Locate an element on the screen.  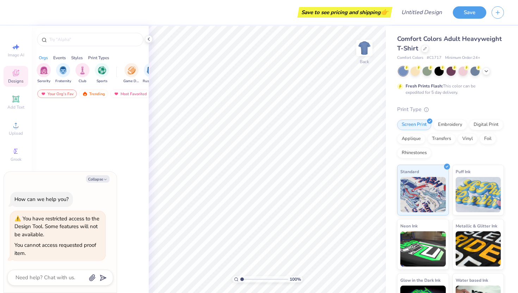
div: Save to see pricing and shipping is located at coordinates (345, 12).